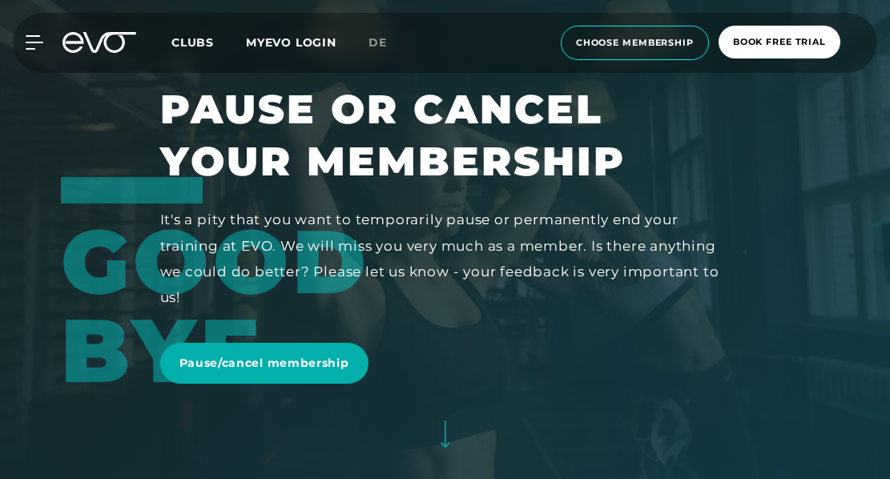 This screenshot has width=890, height=479. What do you see at coordinates (264, 363) in the screenshot?
I see `span: Pause/cancel membership` at bounding box center [264, 363].